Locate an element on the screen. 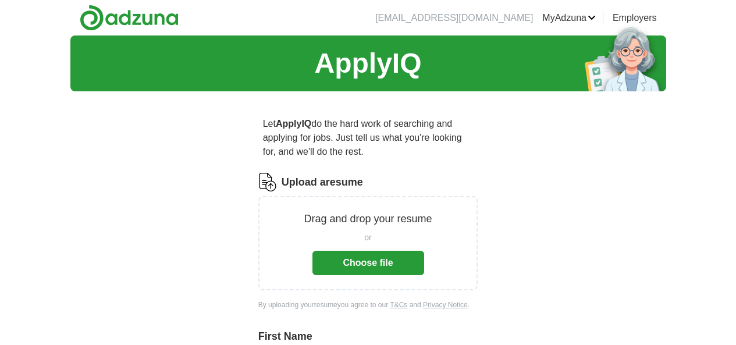 Image resolution: width=736 pixels, height=345 pixels. img: CV Icon is located at coordinates (268, 182).